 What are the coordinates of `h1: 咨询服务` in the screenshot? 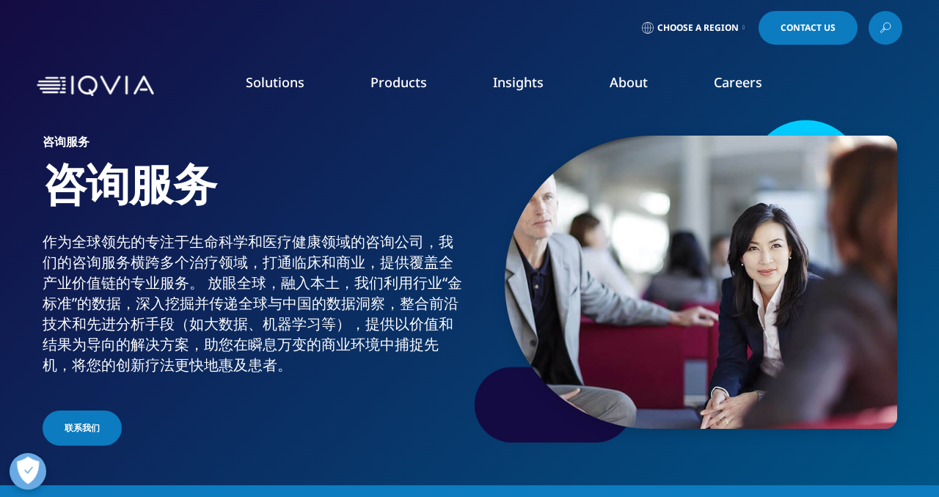 It's located at (253, 194).